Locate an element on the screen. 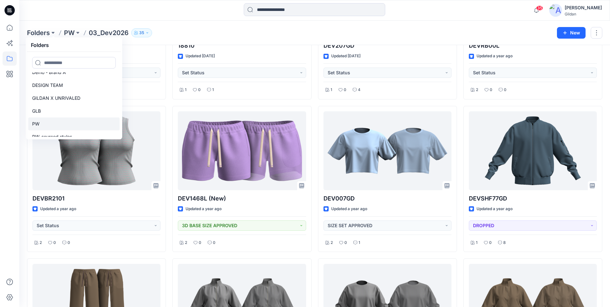  a: Folders is located at coordinates (38, 33).